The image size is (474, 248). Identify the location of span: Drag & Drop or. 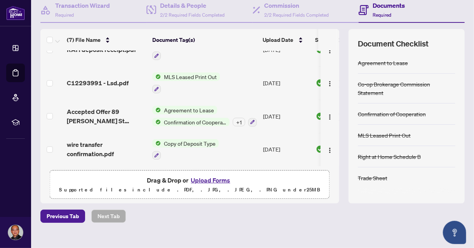
(189, 180).